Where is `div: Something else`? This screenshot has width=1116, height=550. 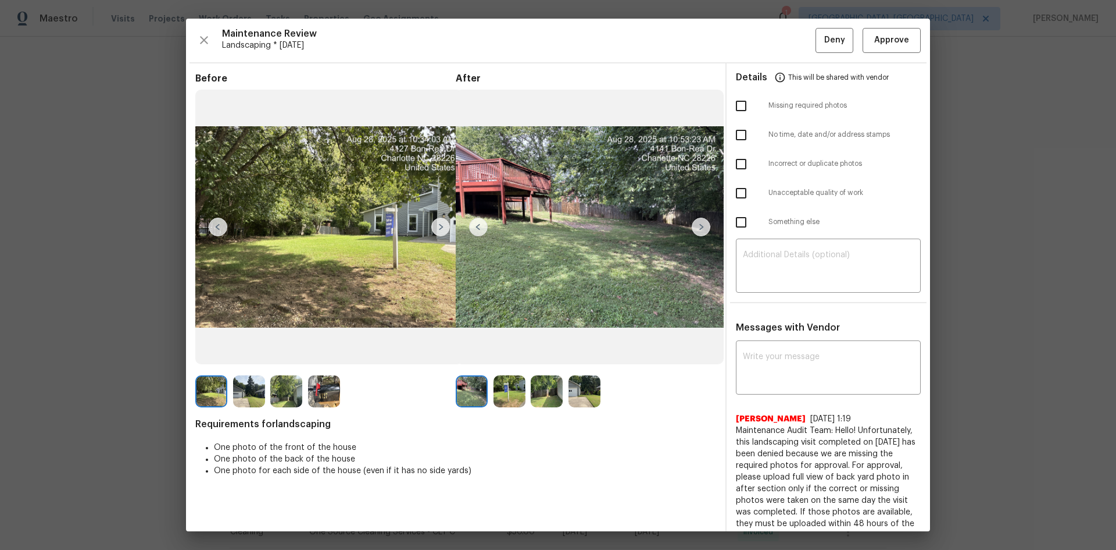
div: Something else is located at coordinates (829, 222).